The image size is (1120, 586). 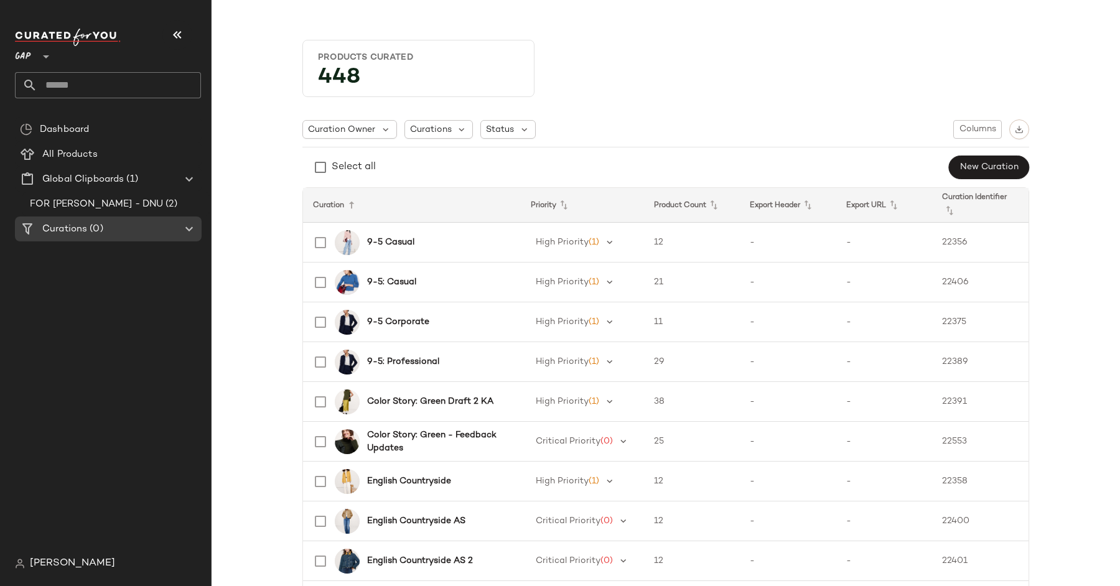 I want to click on span: Global Clipboards, so click(x=83, y=179).